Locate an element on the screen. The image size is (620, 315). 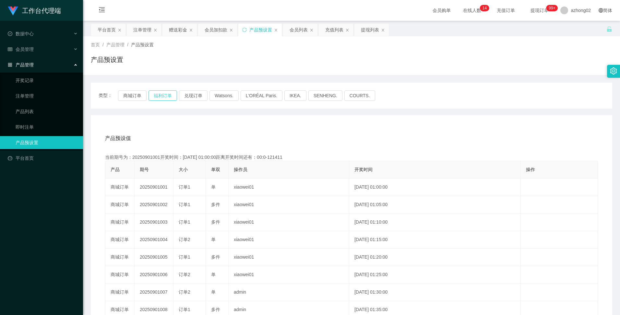
span: 操作员 is located at coordinates (241, 170).